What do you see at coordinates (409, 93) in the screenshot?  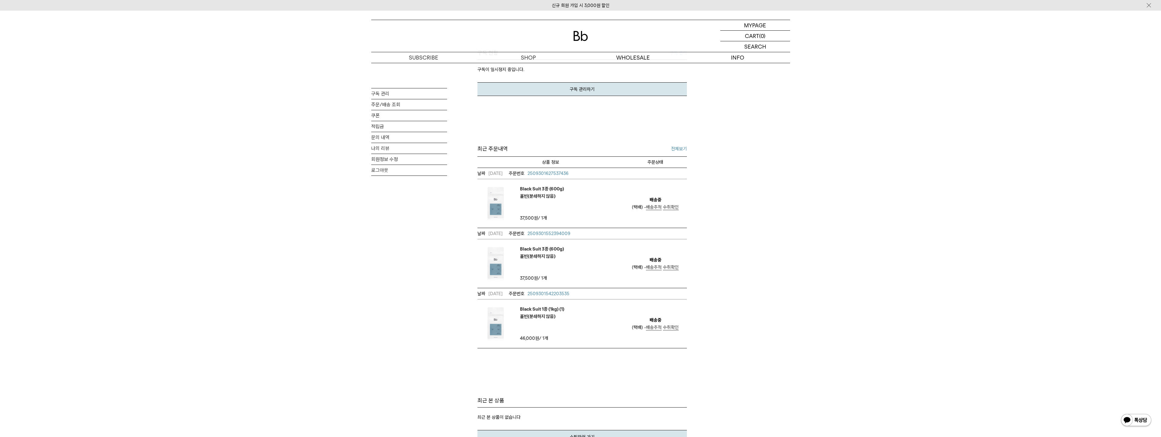 I see `a: 구독 관리` at bounding box center [409, 93].